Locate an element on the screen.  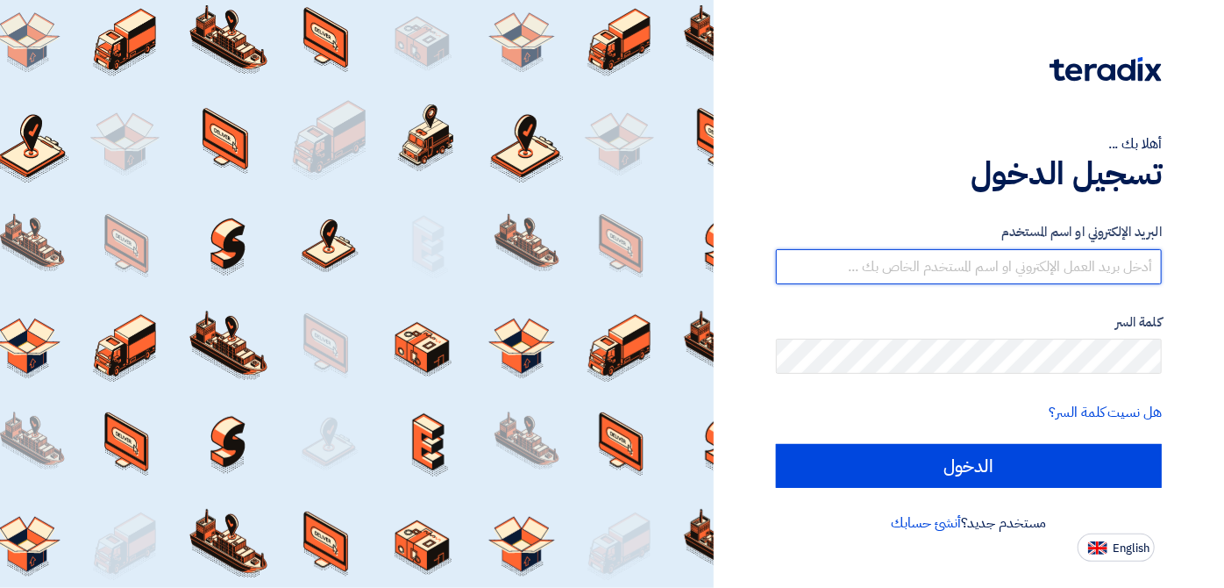
label: البريد الإلكتروني او اسم المستخدم is located at coordinates (969, 231).